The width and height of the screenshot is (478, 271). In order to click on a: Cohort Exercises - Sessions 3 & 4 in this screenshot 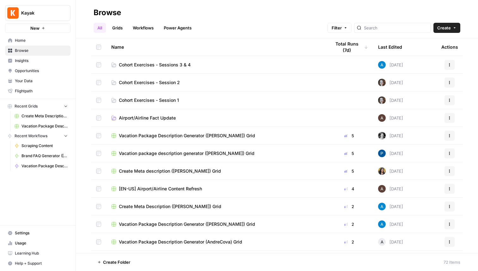, I will do `click(216, 65)`.